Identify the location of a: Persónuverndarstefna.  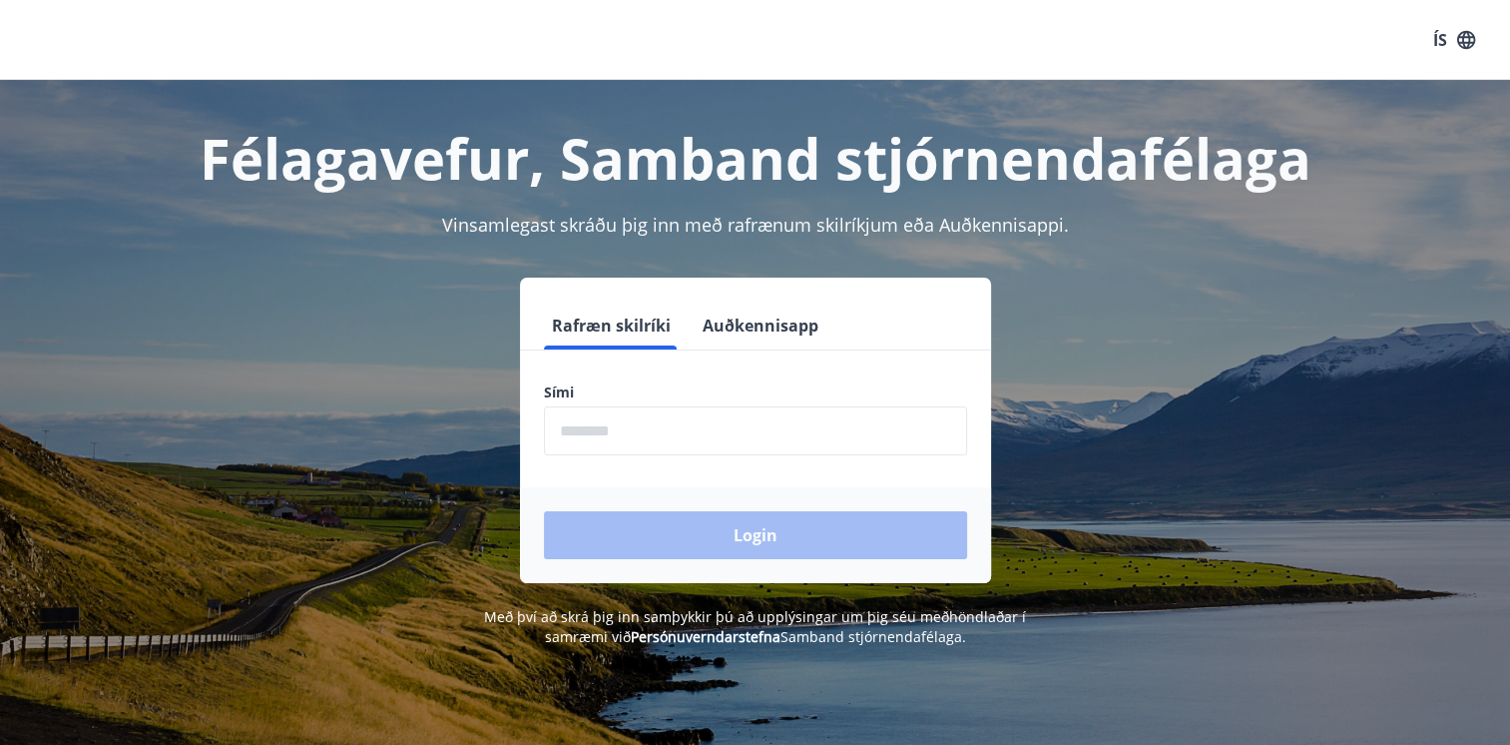
(706, 636).